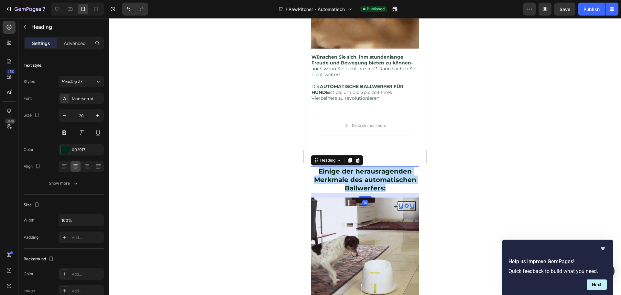 This screenshot has height=295, width=621. Describe the element at coordinates (61, 48) in the screenshot. I see `p: – auch wenn Sie nicht da sind? Dann suchen Sie nicht weiter!` at that location.